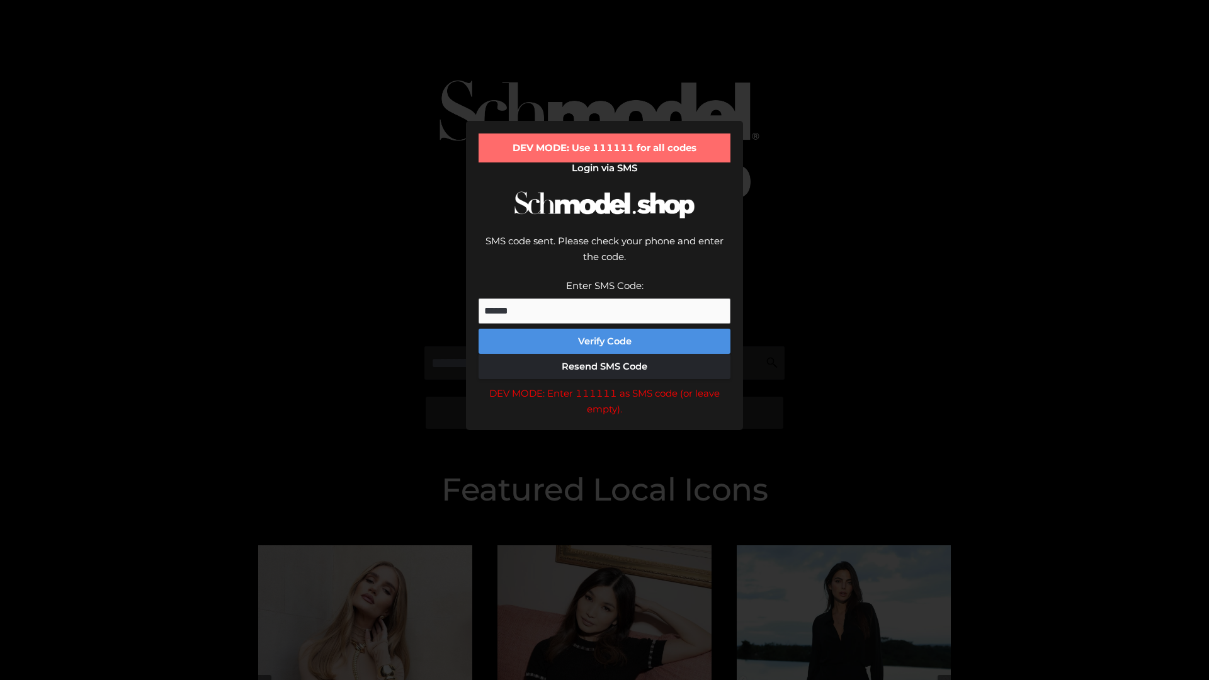  What do you see at coordinates (605, 255) in the screenshot?
I see `div: SMS code sent. Please check your phone and enter the code.` at bounding box center [605, 255].